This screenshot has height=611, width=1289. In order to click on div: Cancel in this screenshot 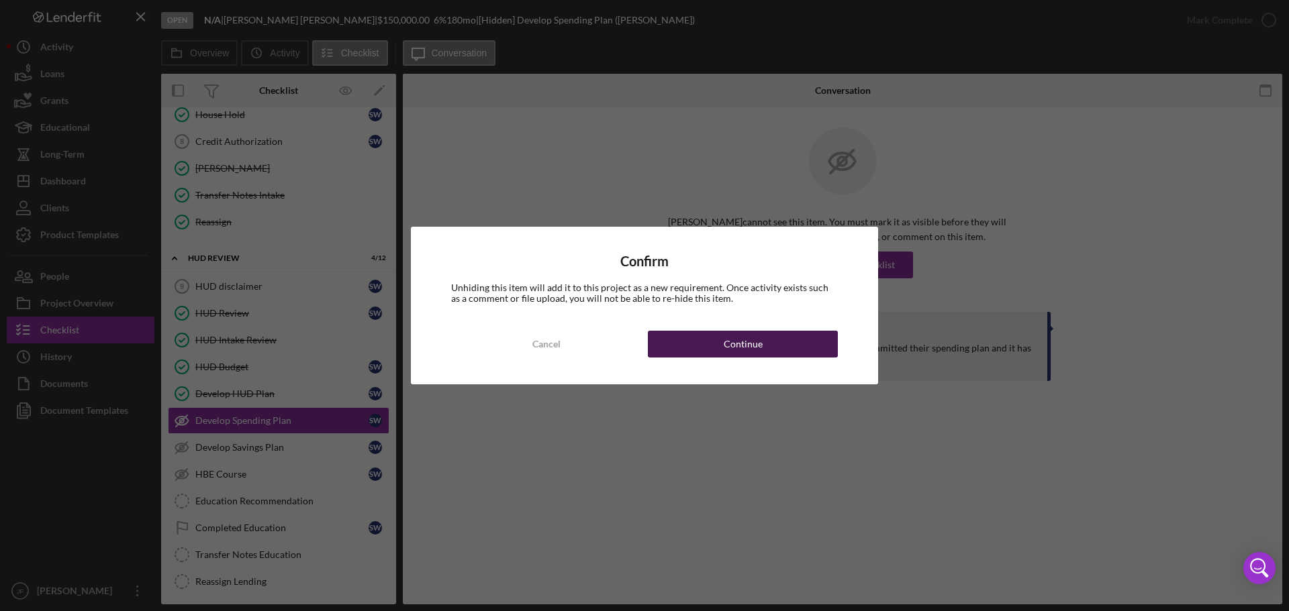, I will do `click(546, 344)`.